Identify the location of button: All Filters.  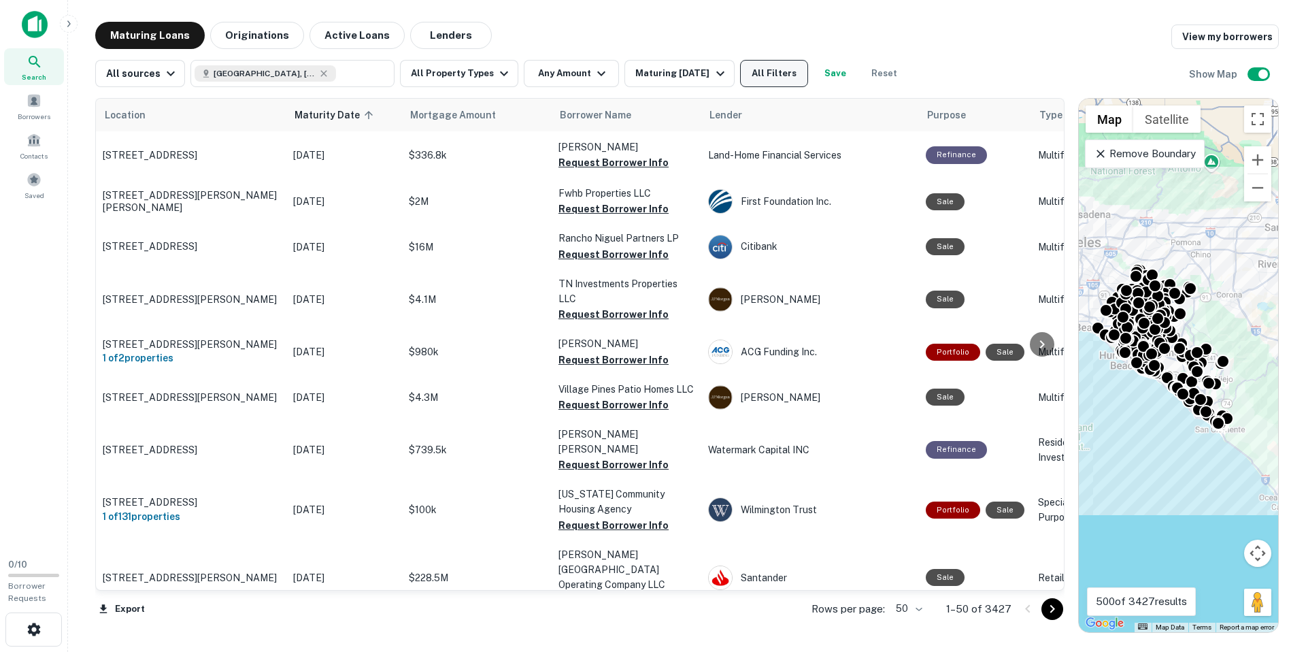
(774, 73).